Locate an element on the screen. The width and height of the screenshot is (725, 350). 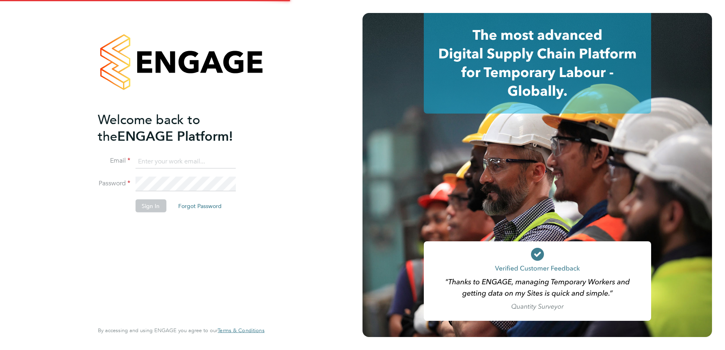
span: Welcome back to the is located at coordinates (149, 128).